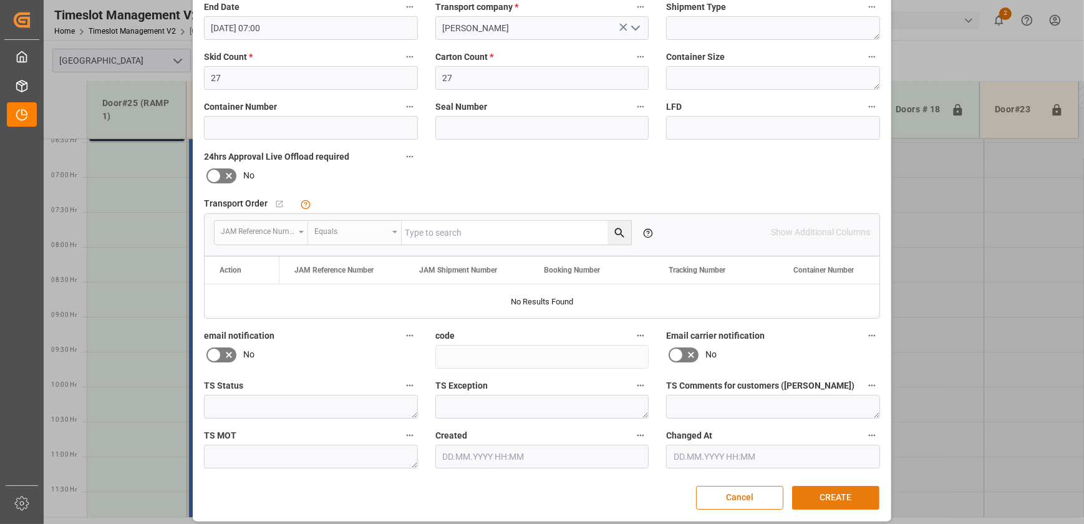  What do you see at coordinates (410, 335) in the screenshot?
I see `button: email notification` at bounding box center [410, 335].